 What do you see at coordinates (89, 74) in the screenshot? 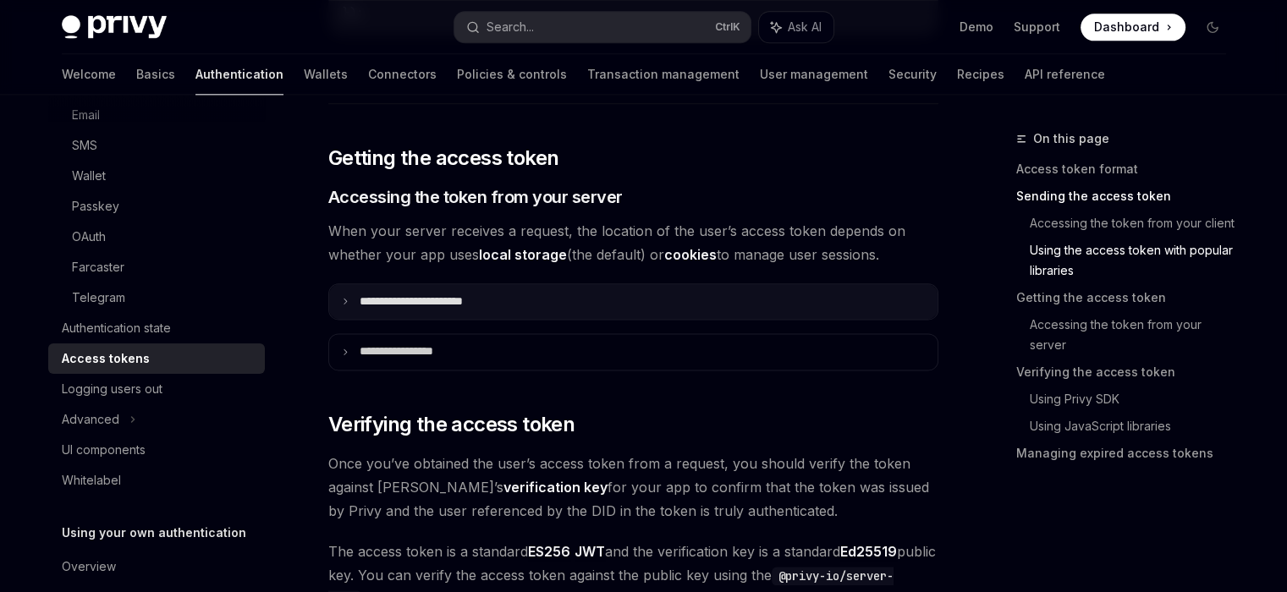
I see `a: Welcome` at bounding box center [89, 74].